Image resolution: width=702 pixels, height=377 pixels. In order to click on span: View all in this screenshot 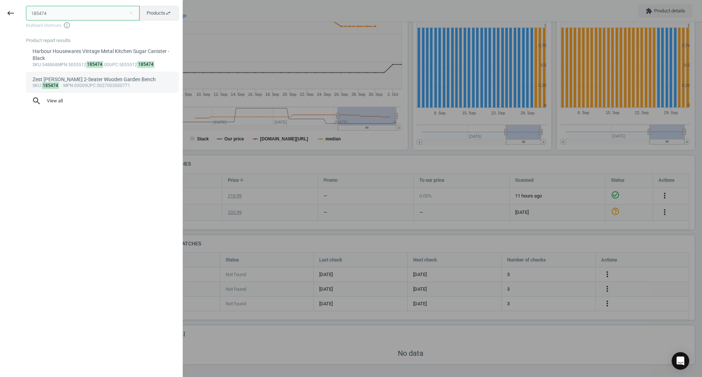, I will do `click(102, 101)`.